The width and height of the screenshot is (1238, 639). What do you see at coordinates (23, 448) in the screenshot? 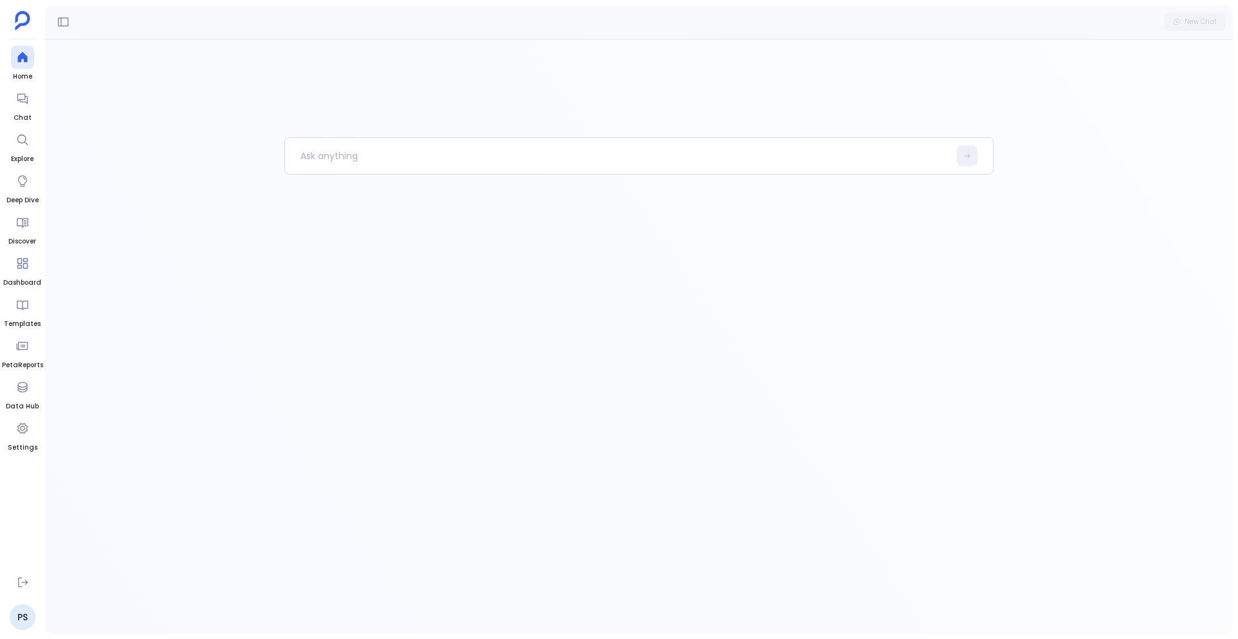
I see `span: Settings` at bounding box center [23, 448].